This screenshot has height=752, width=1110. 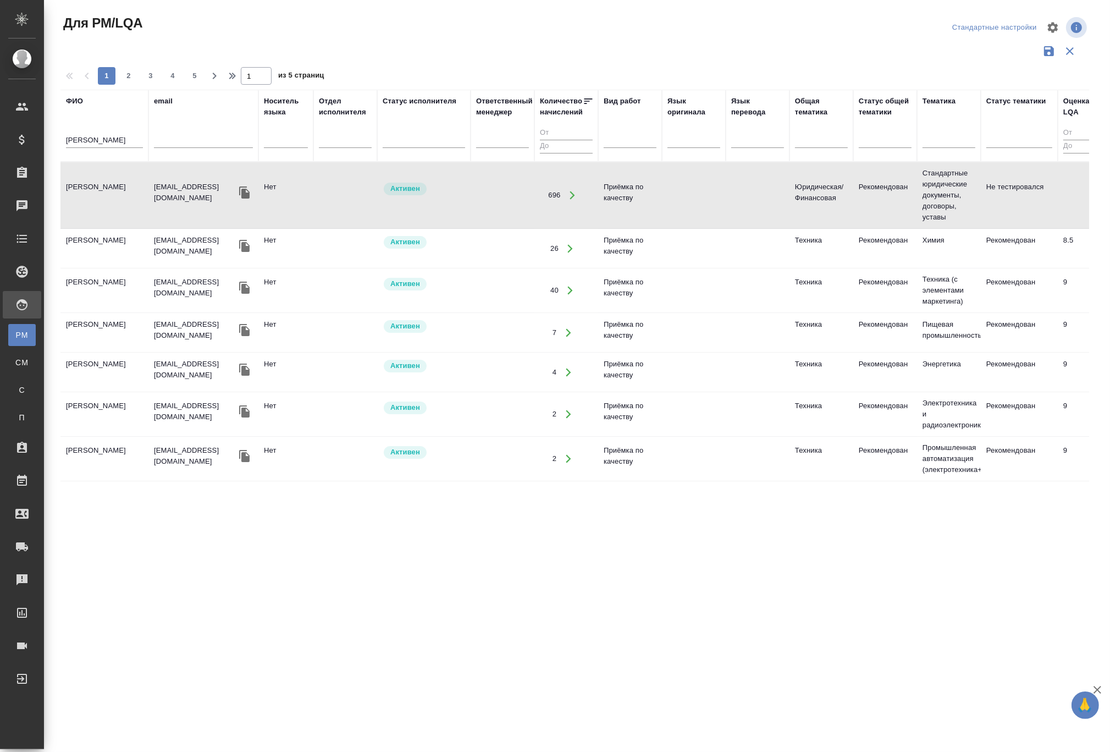 What do you see at coordinates (822, 195) in the screenshot?
I see `td: Юридическая/Финансовая` at bounding box center [822, 195].